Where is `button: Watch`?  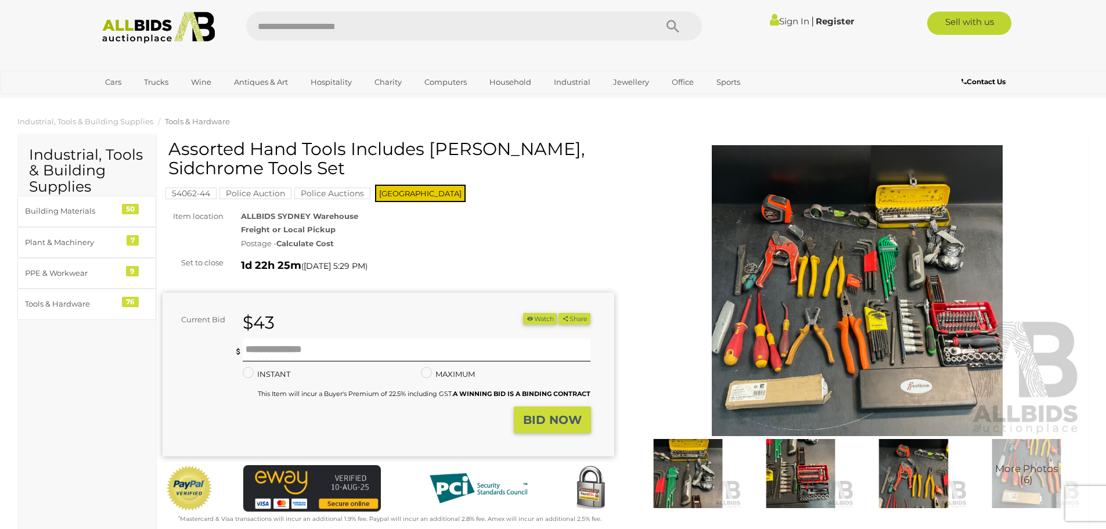
button: Watch is located at coordinates (540, 319).